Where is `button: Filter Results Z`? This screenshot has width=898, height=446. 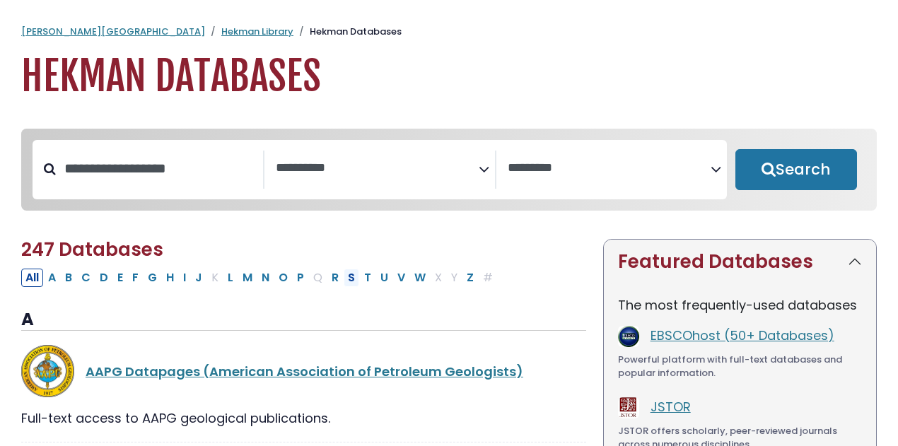
button: Filter Results Z is located at coordinates (470, 278).